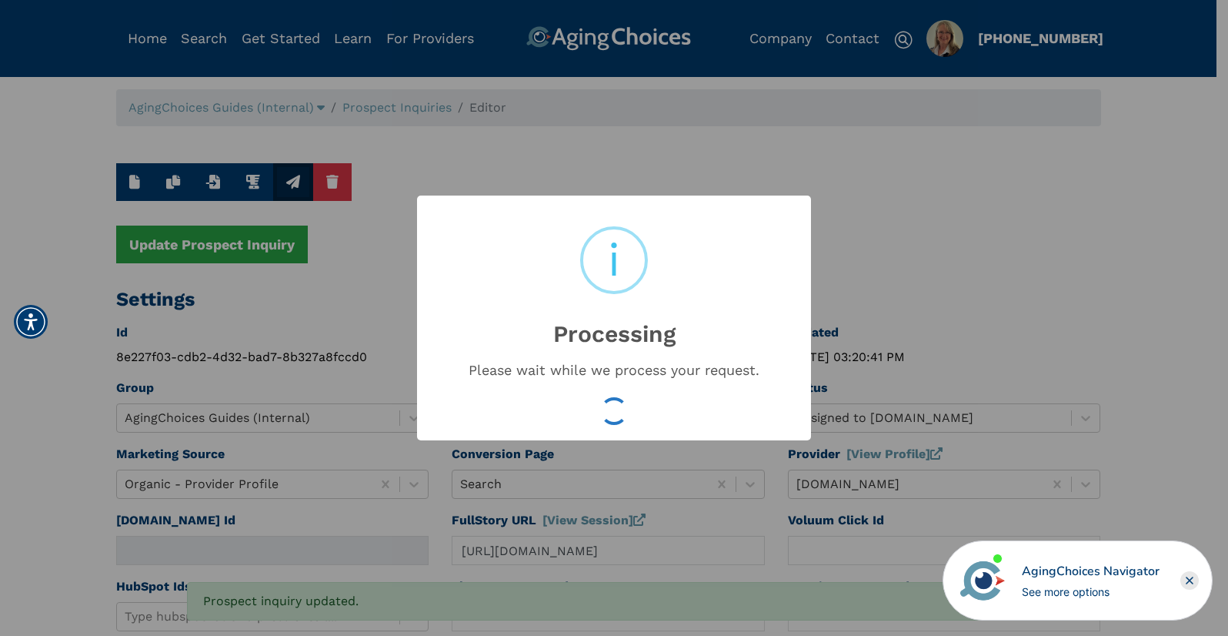 The image size is (1228, 636). What do you see at coordinates (614, 260) in the screenshot?
I see `div: i` at bounding box center [614, 260].